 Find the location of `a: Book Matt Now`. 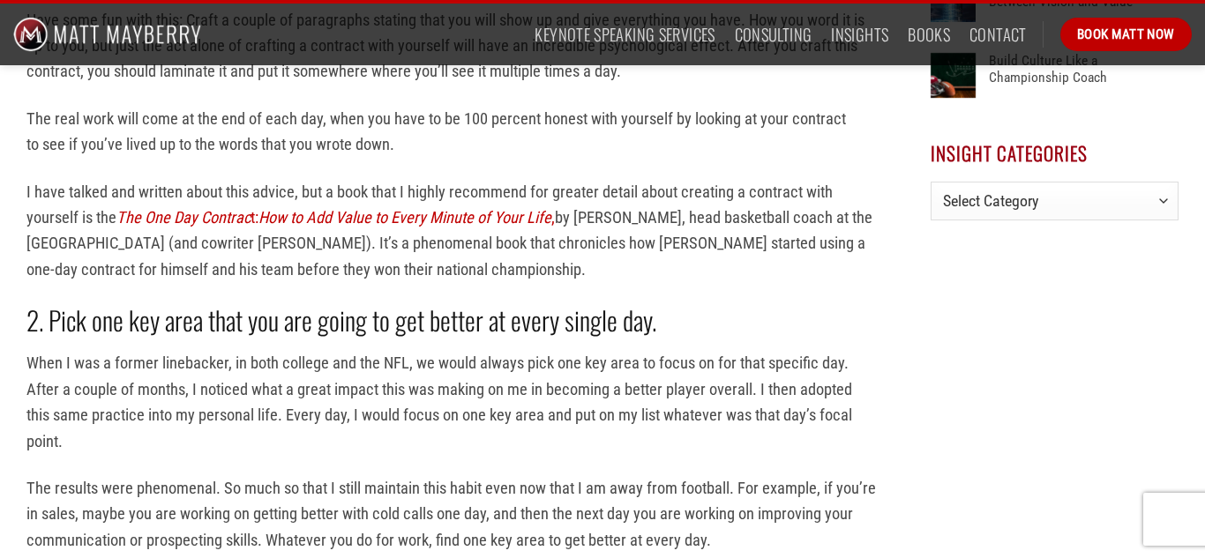

a: Book Matt Now is located at coordinates (1125, 34).